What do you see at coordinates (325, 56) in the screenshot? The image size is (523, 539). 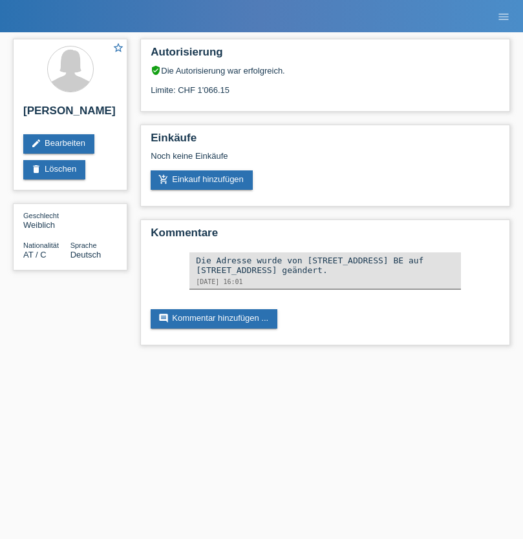 I see `h2: Autorisierung` at bounding box center [325, 56].